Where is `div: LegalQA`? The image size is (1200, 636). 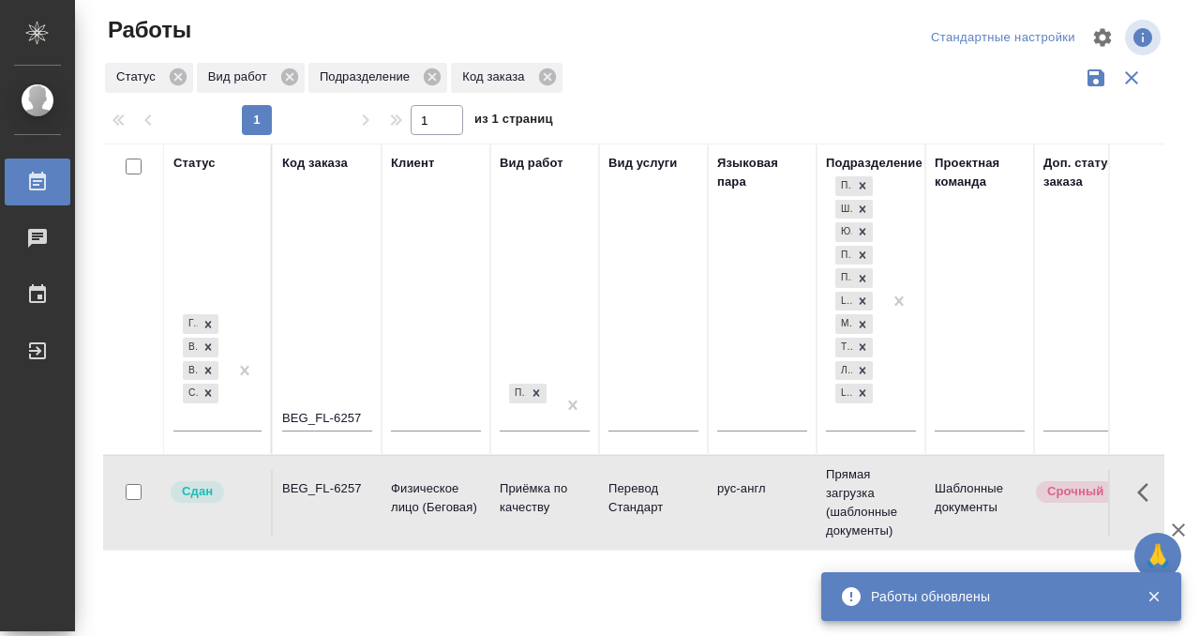 div: LegalQA is located at coordinates (844, 301).